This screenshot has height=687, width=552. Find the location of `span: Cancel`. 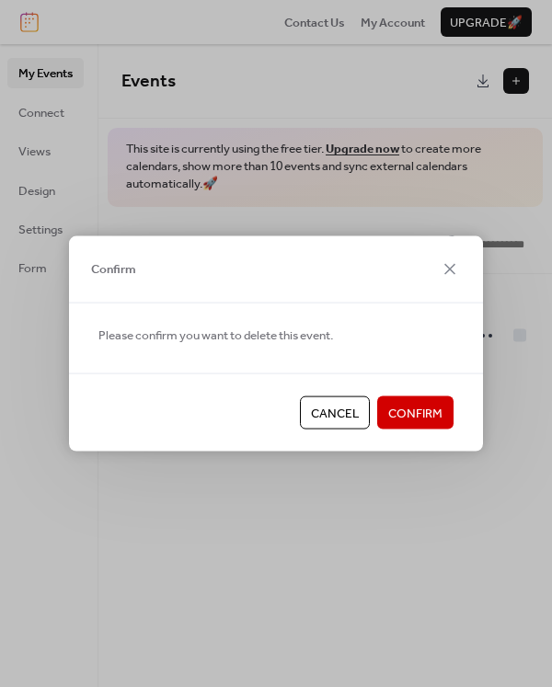

span: Cancel is located at coordinates (335, 414).